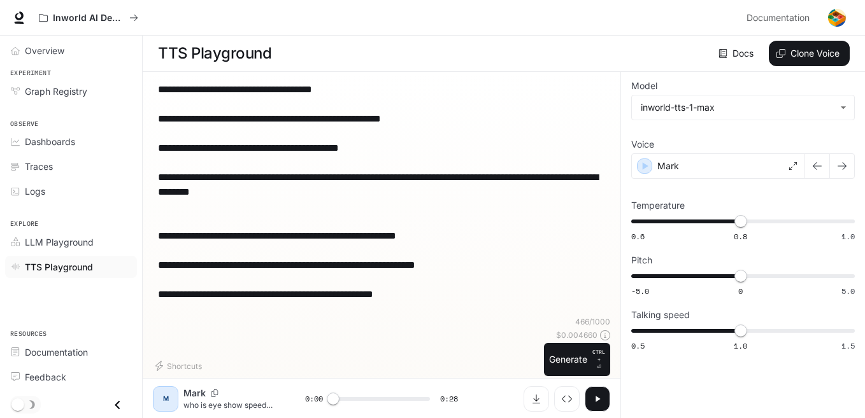 The width and height of the screenshot is (865, 418). What do you see at coordinates (592, 322) in the screenshot?
I see `p: 466 / 1000` at bounding box center [592, 322].